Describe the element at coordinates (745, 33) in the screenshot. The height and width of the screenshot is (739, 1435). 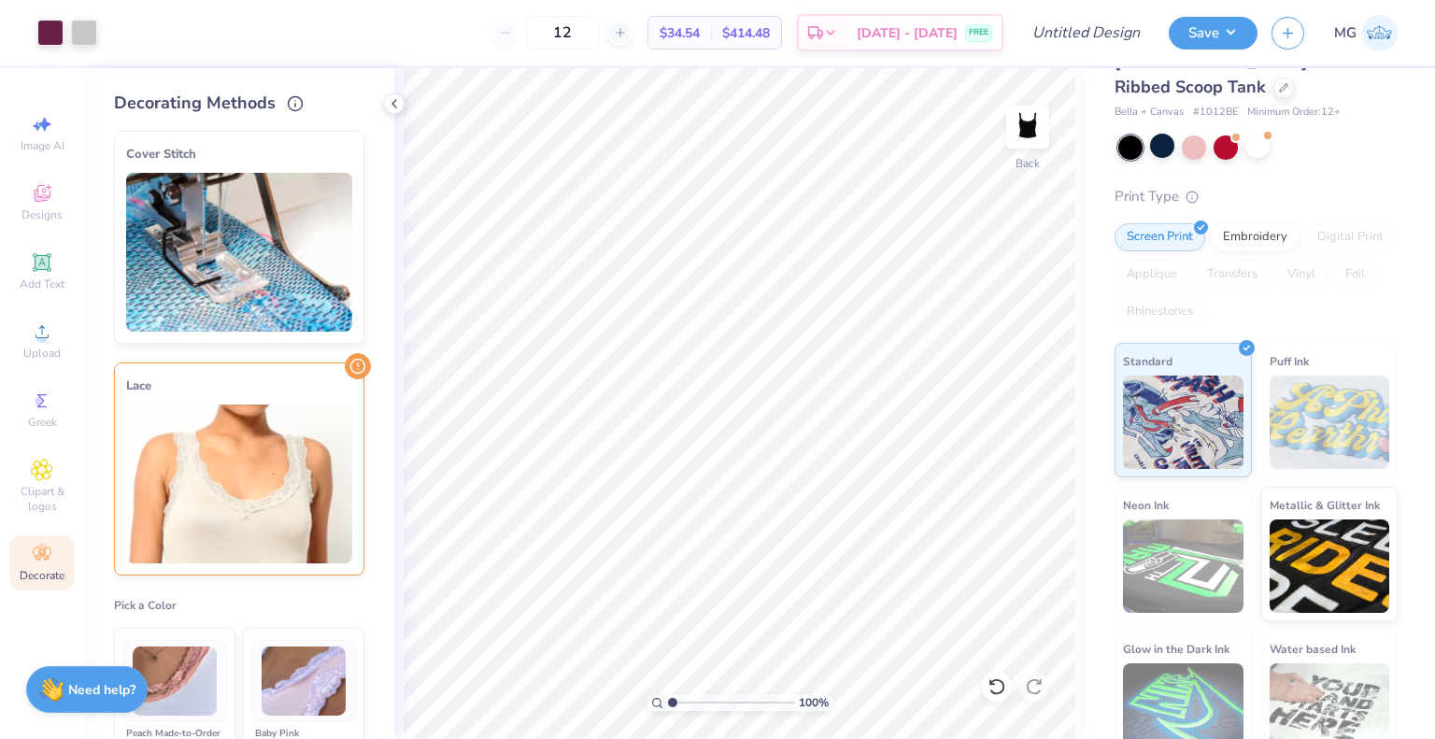
I see `span: $414.48` at that location.